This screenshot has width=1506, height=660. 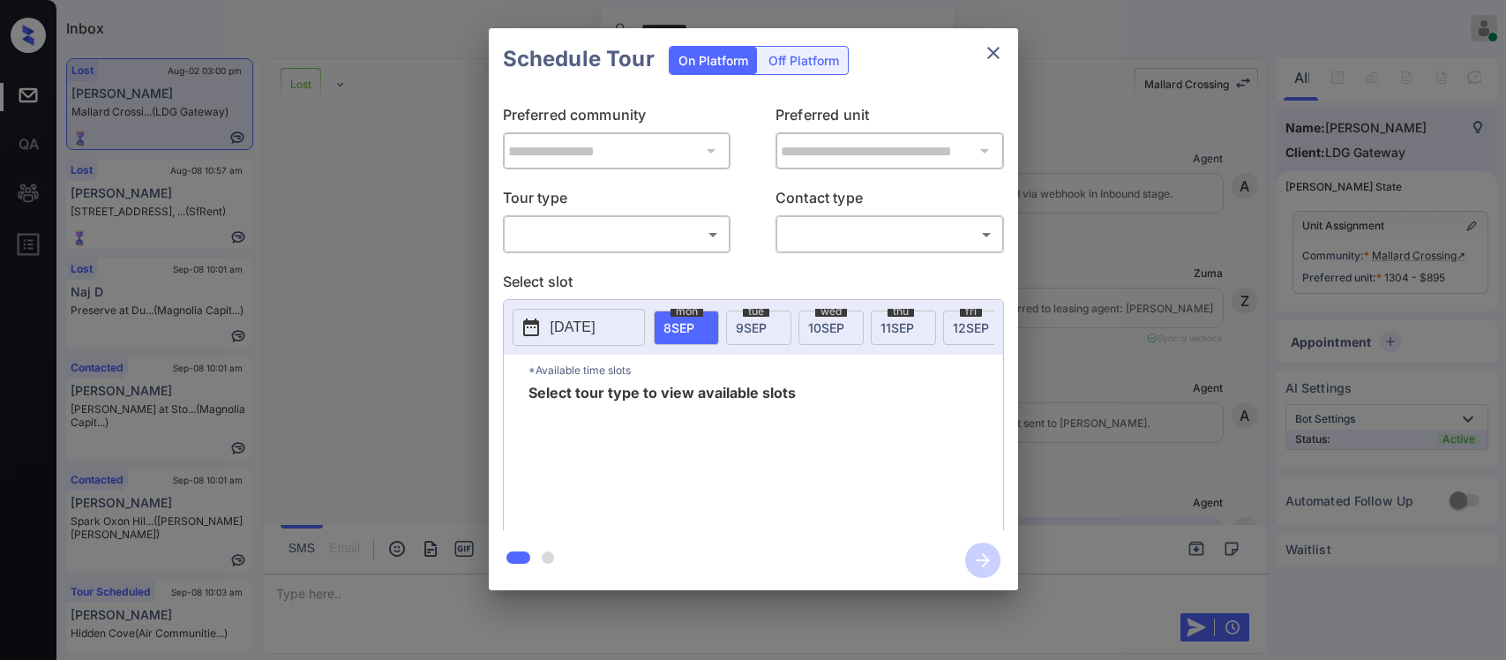 What do you see at coordinates (897, 327) in the screenshot?
I see `span: 11 SEP` at bounding box center [897, 327].